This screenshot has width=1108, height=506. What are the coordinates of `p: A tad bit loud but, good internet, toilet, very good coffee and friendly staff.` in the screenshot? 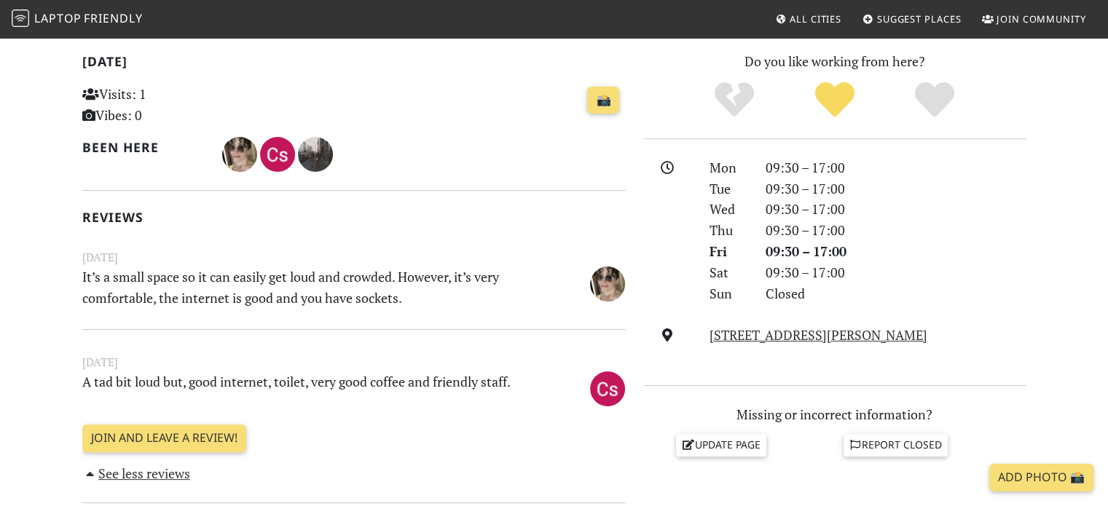 It's located at (308, 388).